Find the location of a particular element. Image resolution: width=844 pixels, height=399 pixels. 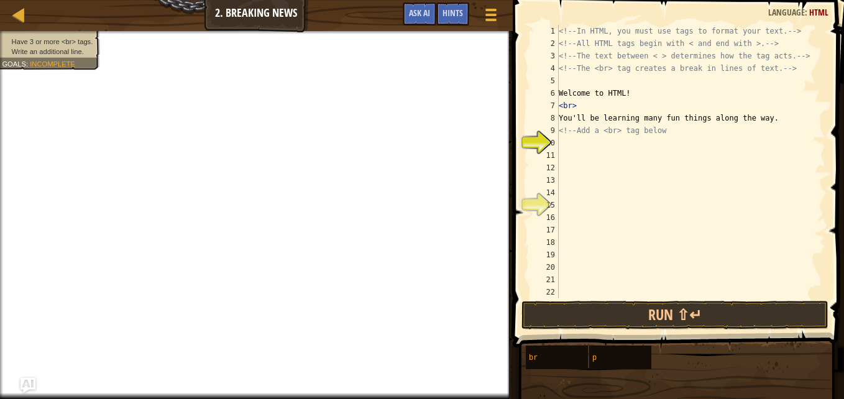

div: 18 is located at coordinates (545, 242).